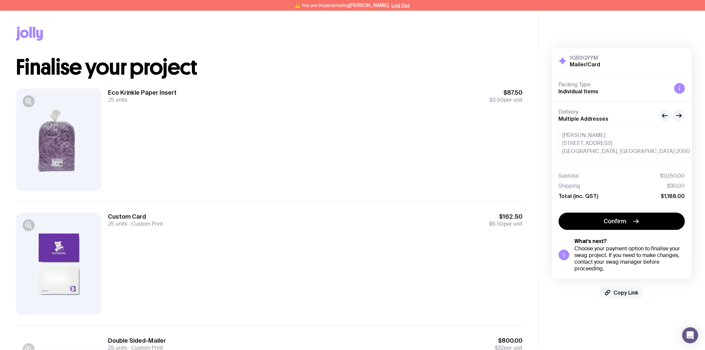 Image resolution: width=705 pixels, height=350 pixels. What do you see at coordinates (506, 93) in the screenshot?
I see `span: $87.50` at bounding box center [506, 93].